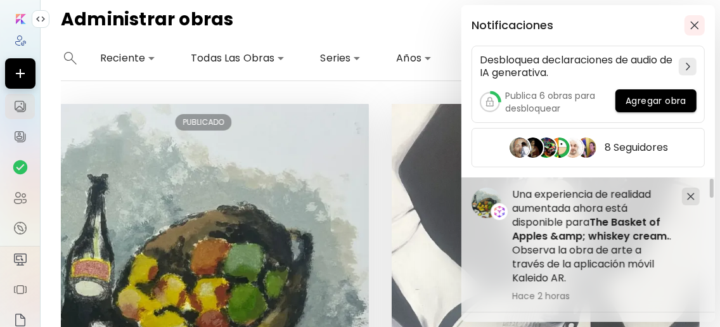 The height and width of the screenshot is (327, 720). I want to click on h5: Desbloquea declaraciones de audio de IA generativa., so click(577, 67).